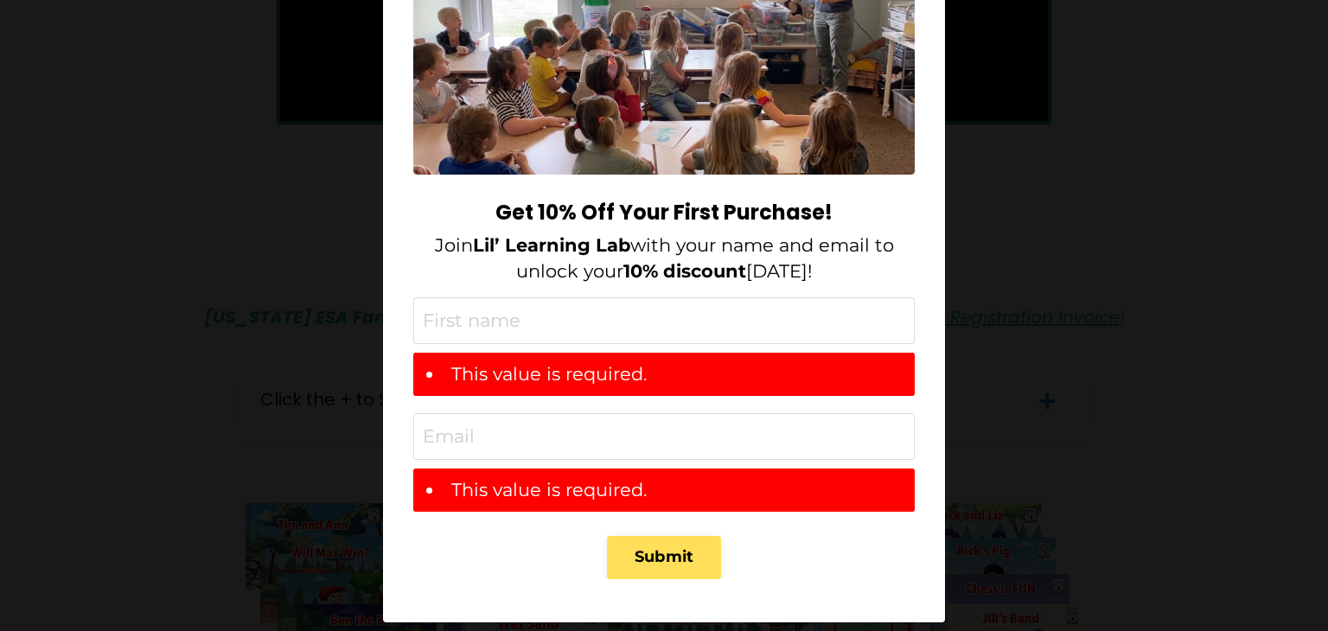  I want to click on button: Submit, so click(664, 558).